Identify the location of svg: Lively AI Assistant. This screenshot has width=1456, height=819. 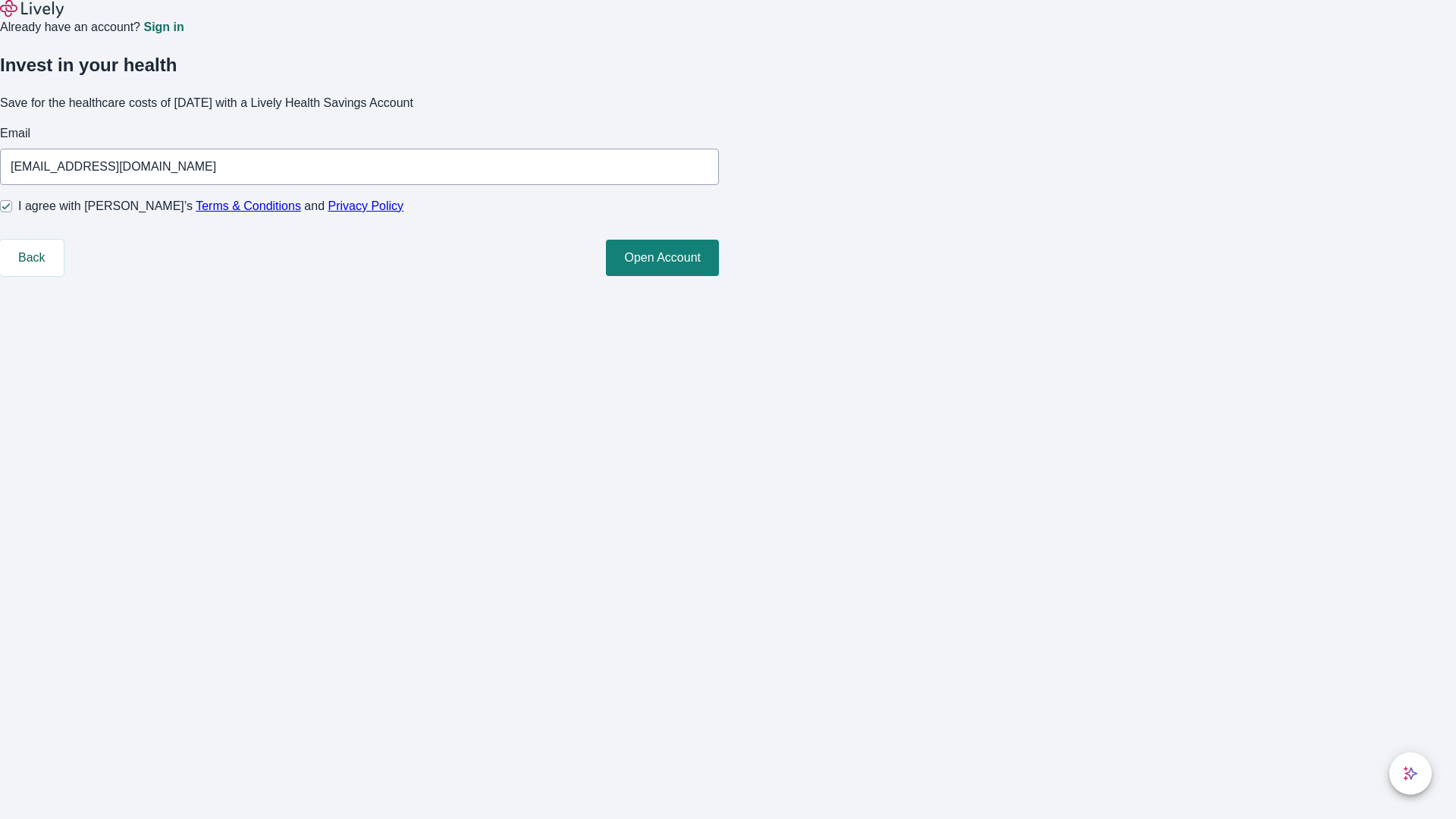
(1410, 773).